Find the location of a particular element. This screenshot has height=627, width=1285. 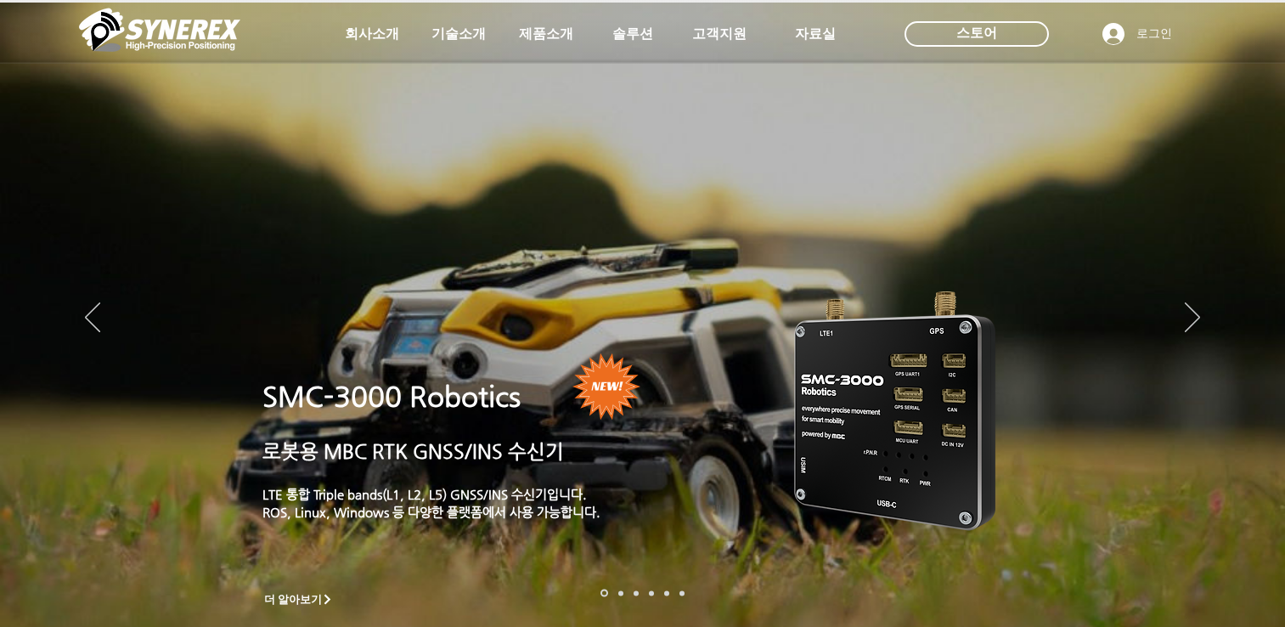

a: 로봇- SMC 2000 is located at coordinates (604, 593).